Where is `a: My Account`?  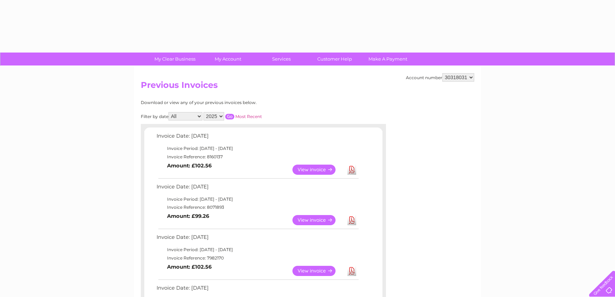
a: My Account is located at coordinates (228, 59).